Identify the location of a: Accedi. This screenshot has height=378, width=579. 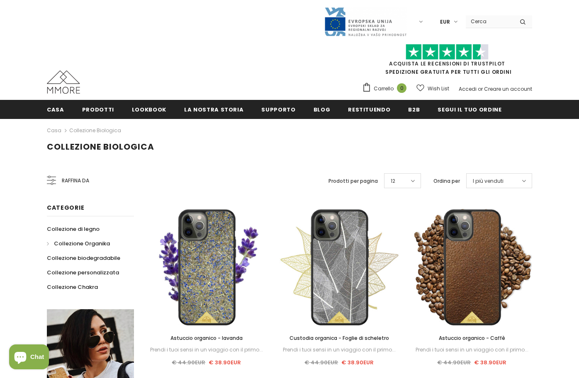
(468, 89).